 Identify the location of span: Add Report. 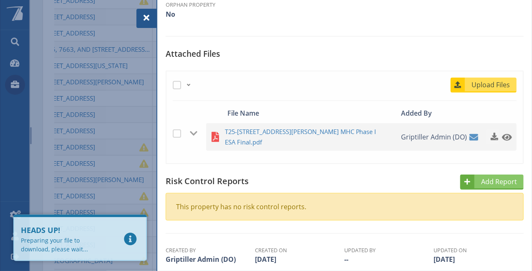
(499, 181).